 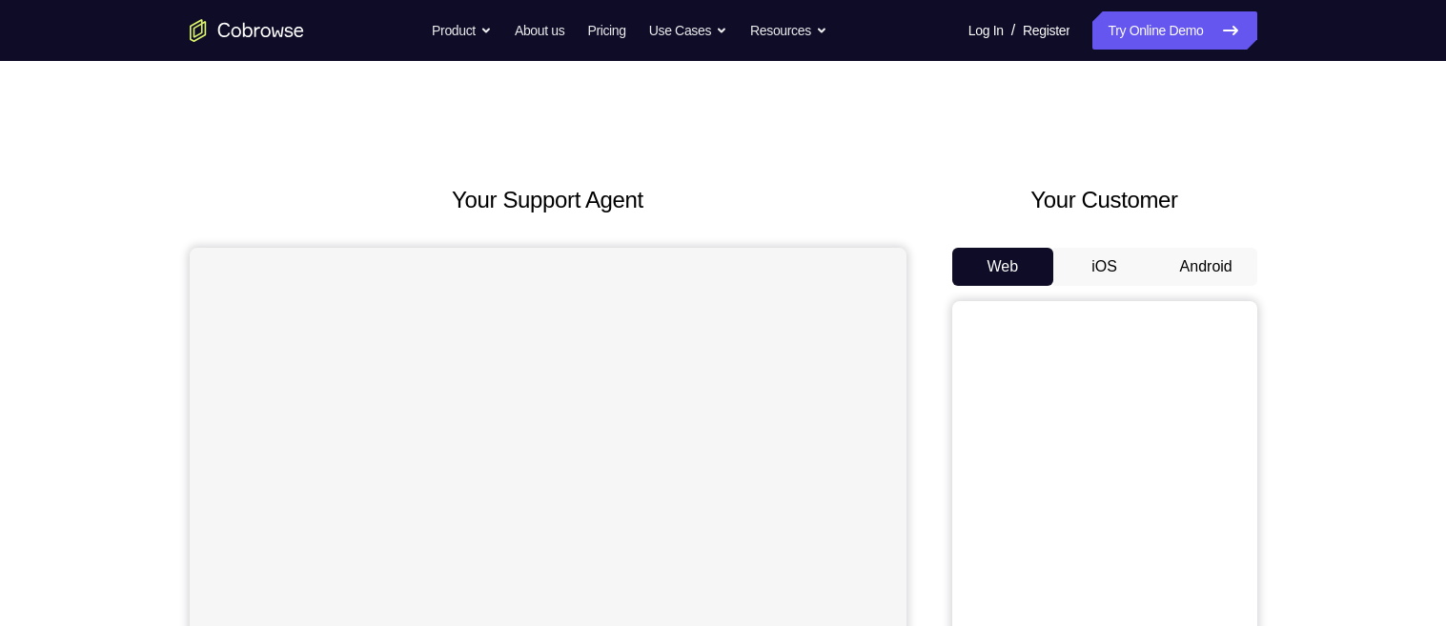 I want to click on a: Log In, so click(x=986, y=31).